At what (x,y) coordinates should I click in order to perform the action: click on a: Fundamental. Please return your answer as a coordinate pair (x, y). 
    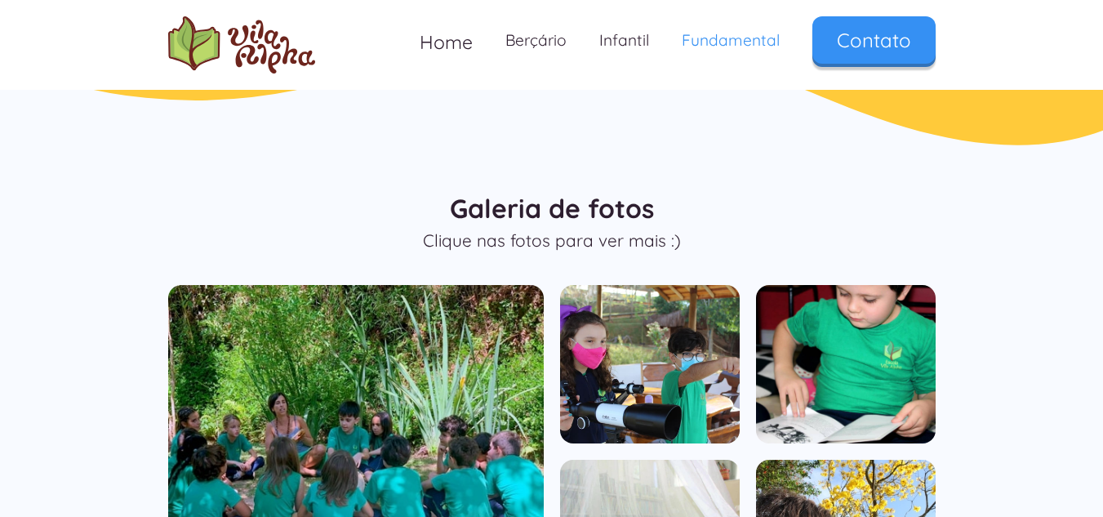
    Looking at the image, I should click on (731, 40).